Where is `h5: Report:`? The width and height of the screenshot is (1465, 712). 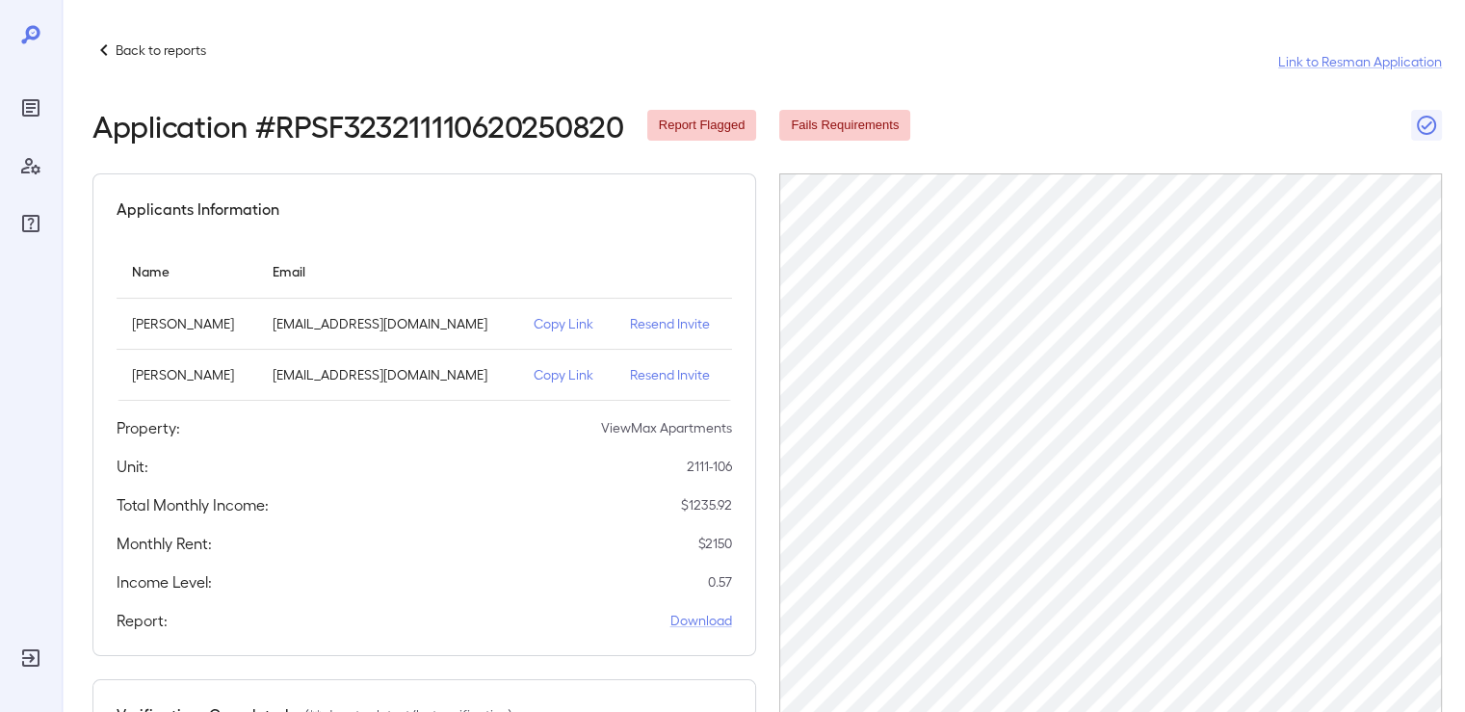
h5: Report: is located at coordinates (142, 620).